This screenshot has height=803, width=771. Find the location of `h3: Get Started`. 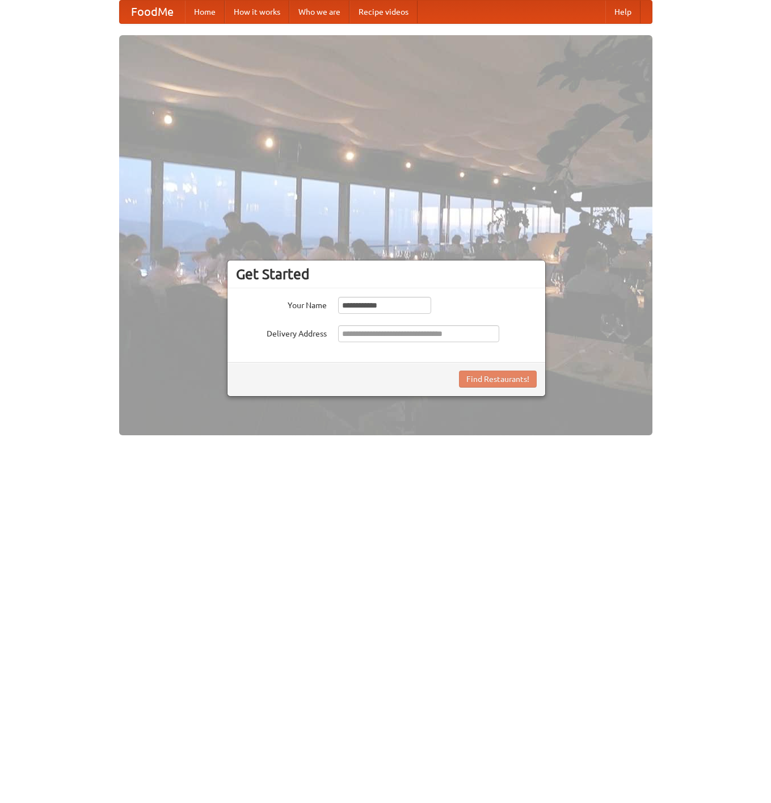

h3: Get Started is located at coordinates (386, 274).